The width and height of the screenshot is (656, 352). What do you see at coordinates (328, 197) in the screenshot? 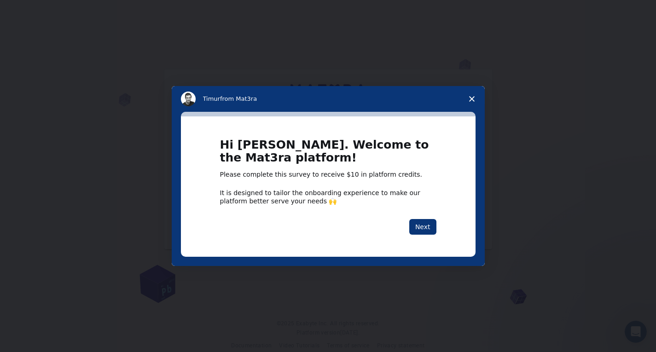
I see `div: It is designed to tailor the onboarding experience to make our platform better serve your needs 🙌` at bounding box center [328, 197].